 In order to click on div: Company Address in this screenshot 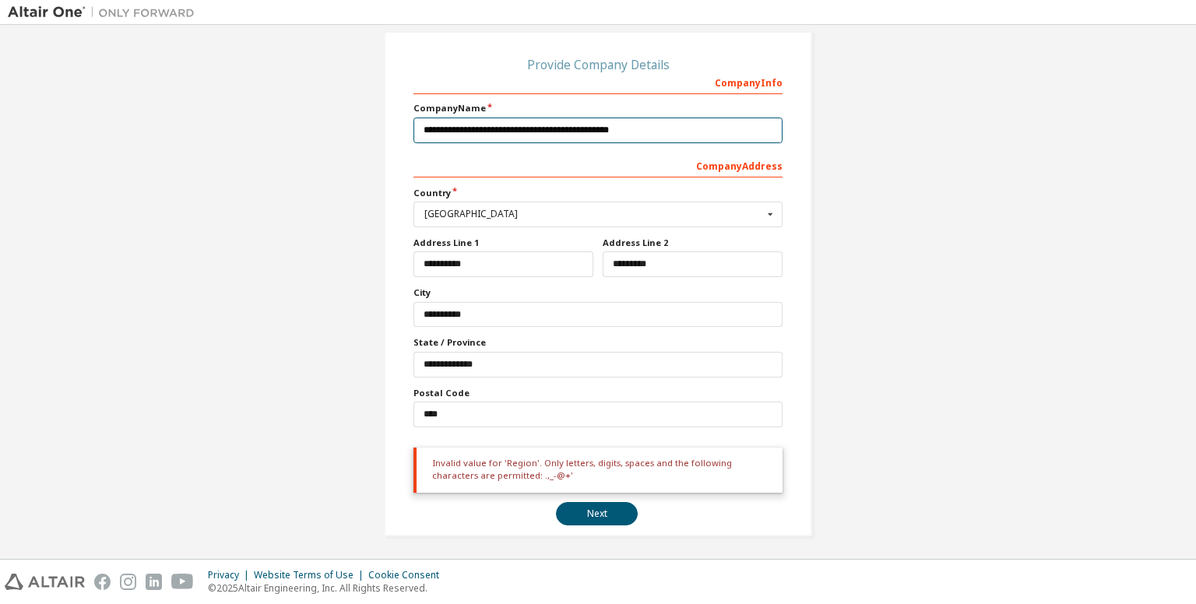, I will do `click(598, 165)`.